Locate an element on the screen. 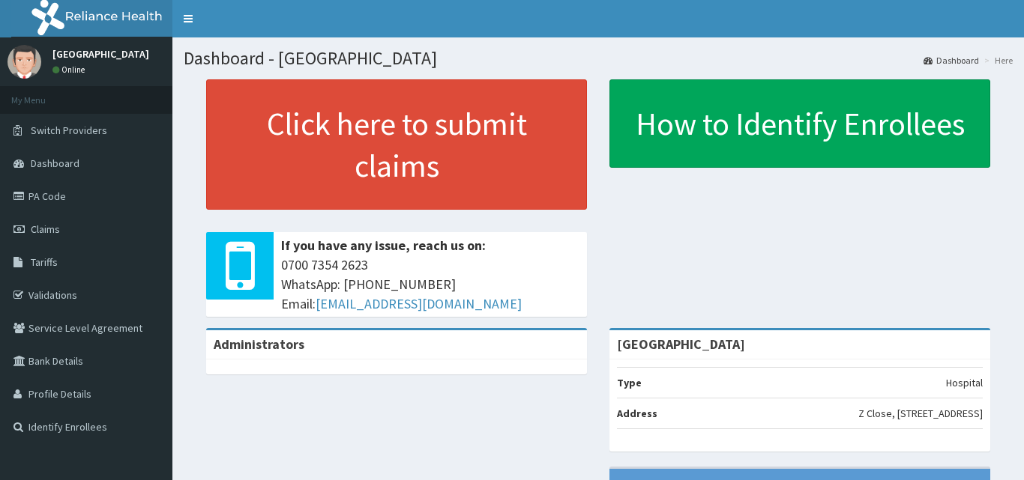 The width and height of the screenshot is (1024, 480). b: Address is located at coordinates (637, 414).